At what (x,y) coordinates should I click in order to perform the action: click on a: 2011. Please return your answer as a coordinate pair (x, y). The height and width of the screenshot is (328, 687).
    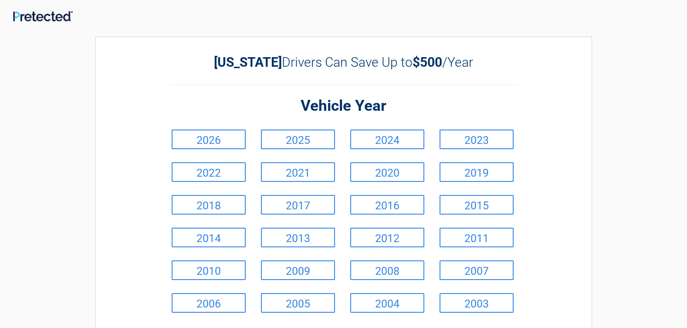
    Looking at the image, I should click on (477, 237).